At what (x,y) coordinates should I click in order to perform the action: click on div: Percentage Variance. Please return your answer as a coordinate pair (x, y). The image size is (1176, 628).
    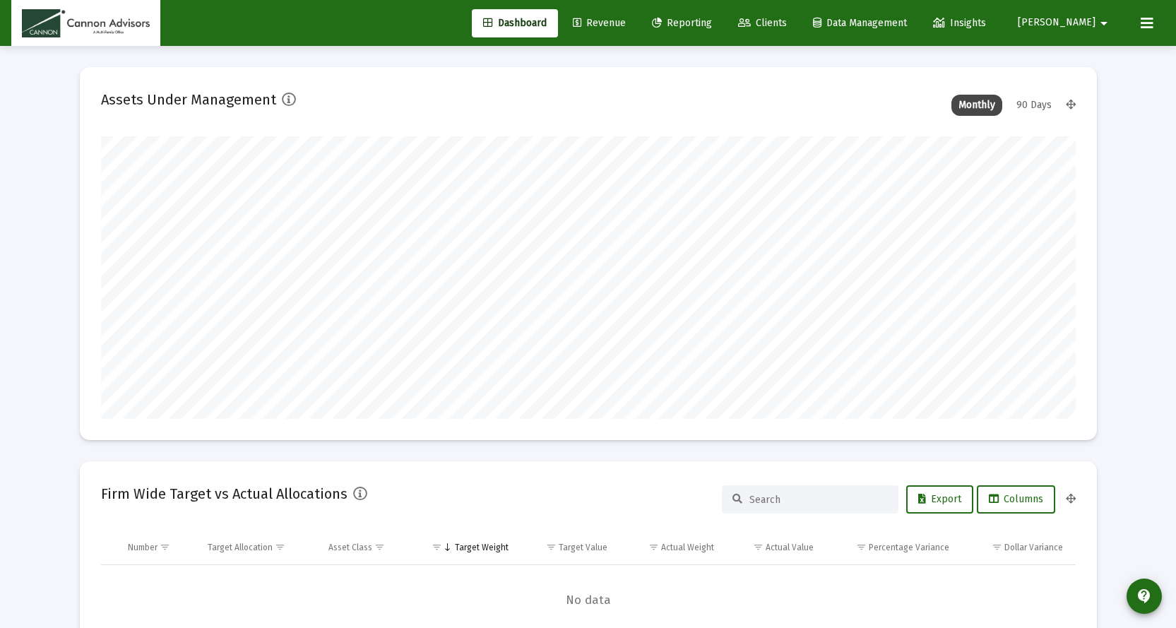
    Looking at the image, I should click on (909, 547).